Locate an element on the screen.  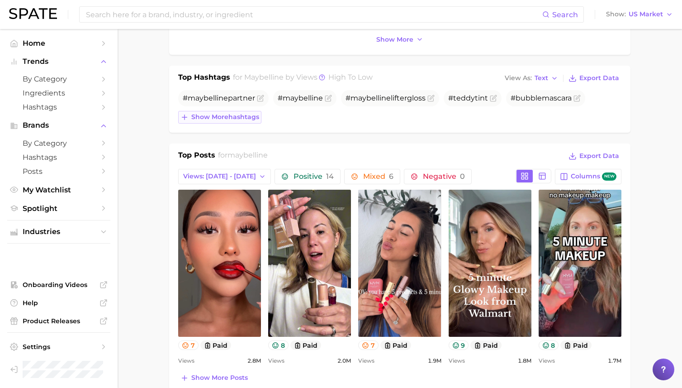
span: Show more hashtags is located at coordinates (225, 117).